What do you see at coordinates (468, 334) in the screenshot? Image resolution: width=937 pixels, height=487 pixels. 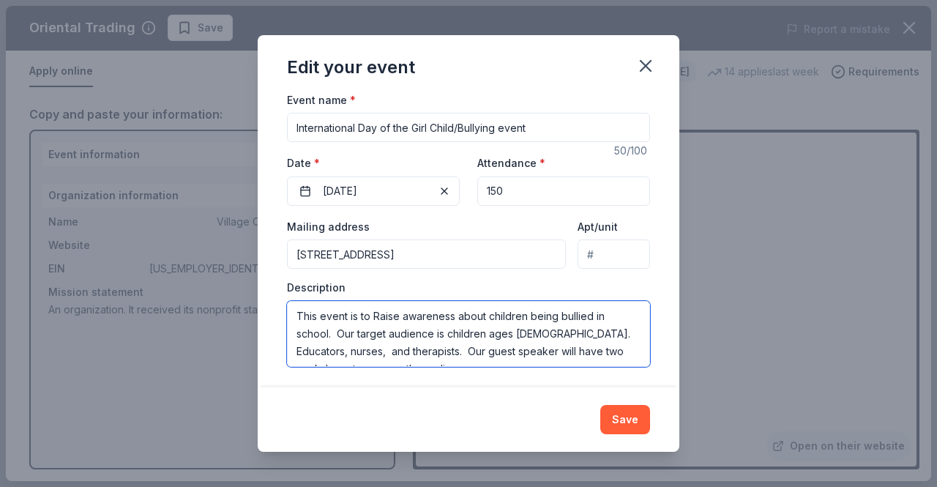 I see `textarea: This event is to Raise awareness about children being bullied in school. Our target audience is c...` at bounding box center [468, 334].